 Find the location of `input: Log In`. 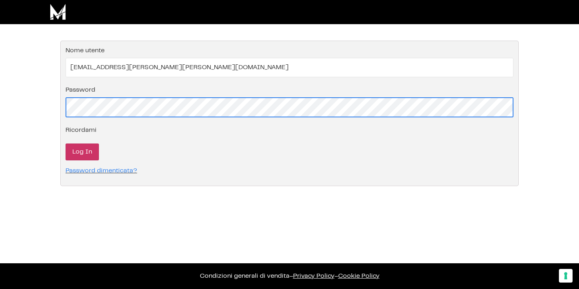

input: Log In is located at coordinates (82, 152).